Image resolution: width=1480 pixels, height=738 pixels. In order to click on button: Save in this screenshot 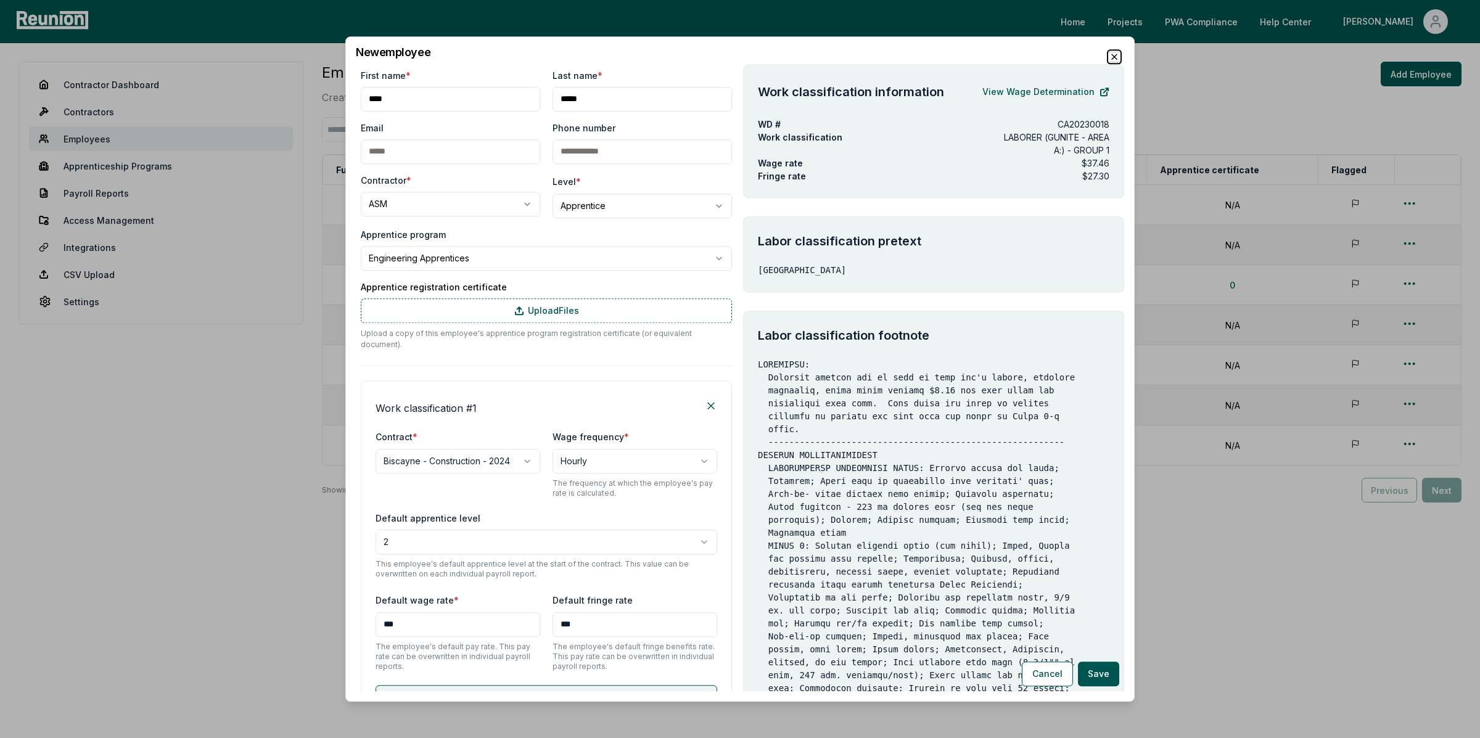, I will do `click(1098, 674)`.